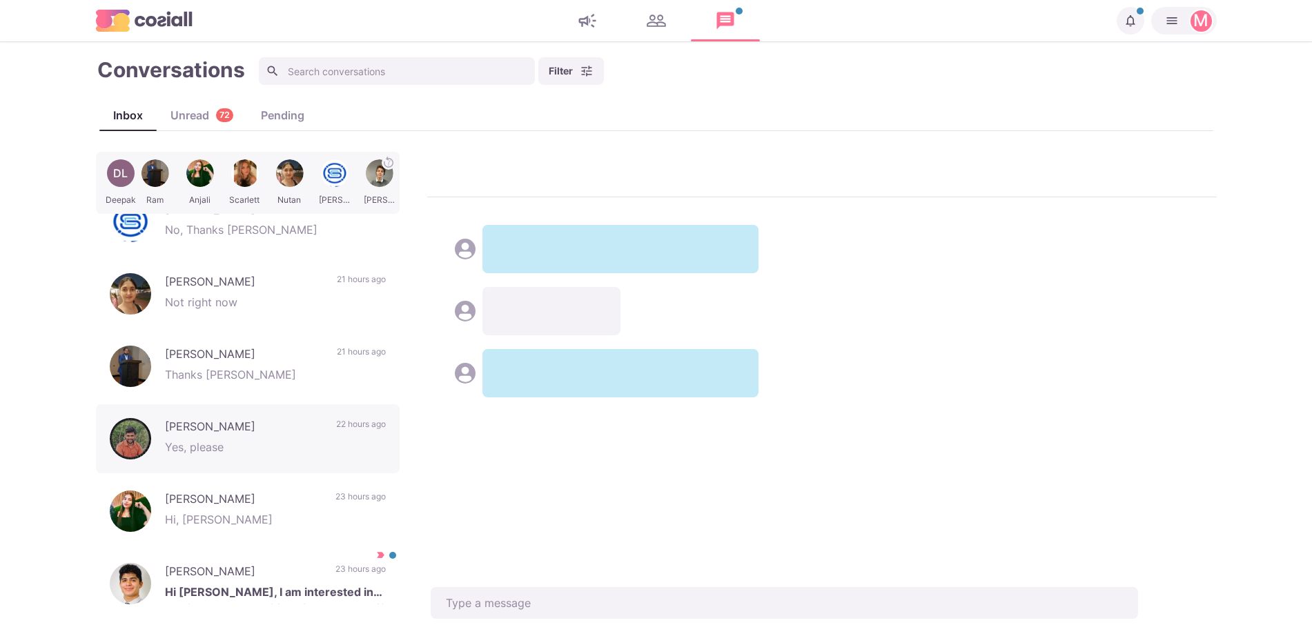 The height and width of the screenshot is (636, 1312). I want to click on div: Martin, so click(1201, 21).